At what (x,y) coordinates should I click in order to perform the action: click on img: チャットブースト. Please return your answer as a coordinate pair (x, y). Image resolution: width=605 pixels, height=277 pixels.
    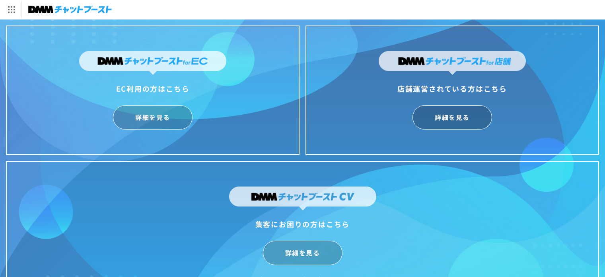
    Looking at the image, I should click on (70, 10).